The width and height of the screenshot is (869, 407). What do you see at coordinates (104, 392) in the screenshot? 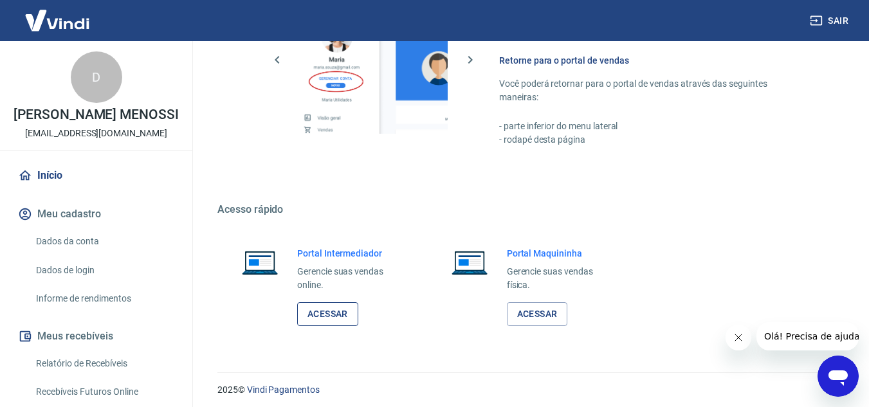
I see `a: Recebíveis Futuros Online` at bounding box center [104, 392].